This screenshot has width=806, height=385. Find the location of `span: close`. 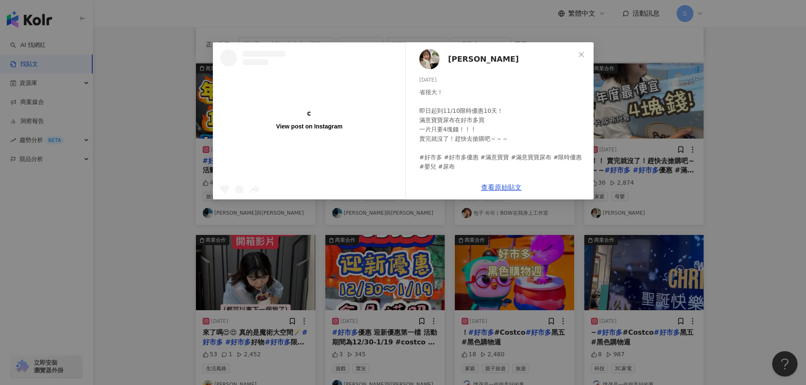

span: close is located at coordinates (581, 55).